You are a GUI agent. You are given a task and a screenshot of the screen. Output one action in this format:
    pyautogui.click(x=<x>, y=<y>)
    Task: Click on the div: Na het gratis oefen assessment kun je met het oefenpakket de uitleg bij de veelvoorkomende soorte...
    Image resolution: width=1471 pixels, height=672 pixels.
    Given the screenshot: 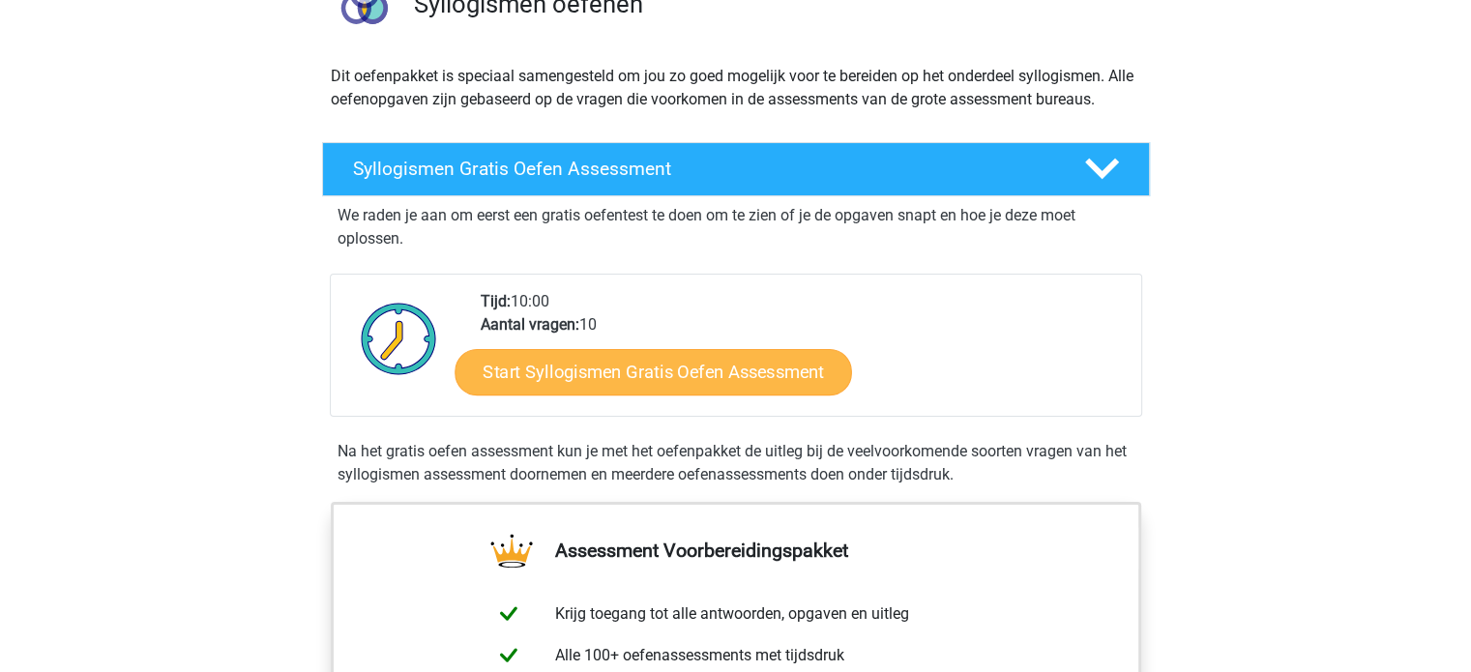 What is the action you would take?
    pyautogui.click(x=736, y=463)
    